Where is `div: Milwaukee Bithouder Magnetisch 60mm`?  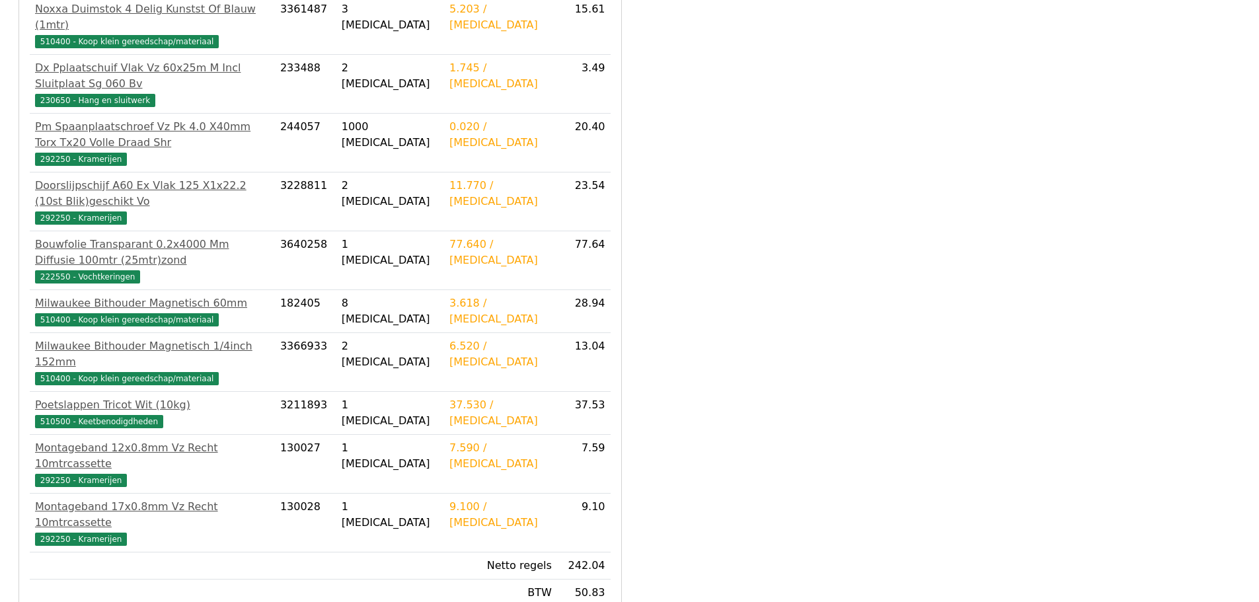
div: Milwaukee Bithouder Magnetisch 60mm is located at coordinates (152, 303).